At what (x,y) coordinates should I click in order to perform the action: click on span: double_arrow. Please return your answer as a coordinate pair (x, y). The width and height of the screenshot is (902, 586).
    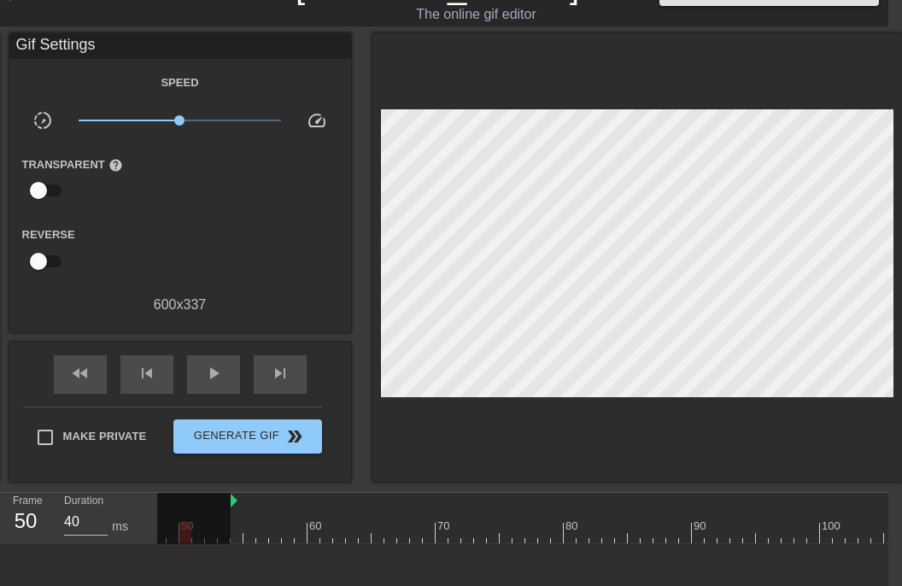
    Looking at the image, I should click on (295, 436).